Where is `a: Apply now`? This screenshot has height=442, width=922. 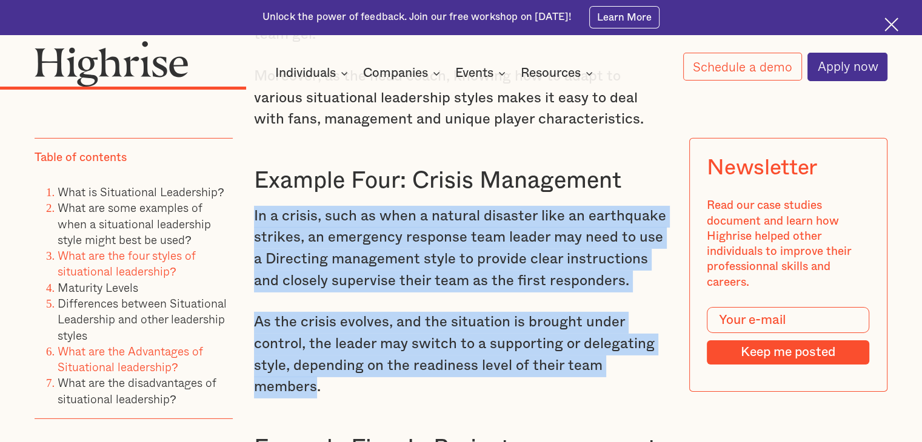
a: Apply now is located at coordinates (847, 67).